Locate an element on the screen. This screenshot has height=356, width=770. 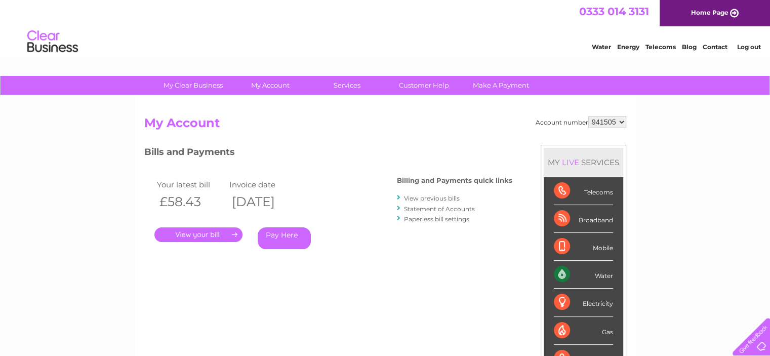
h2: My Account is located at coordinates (385, 125).